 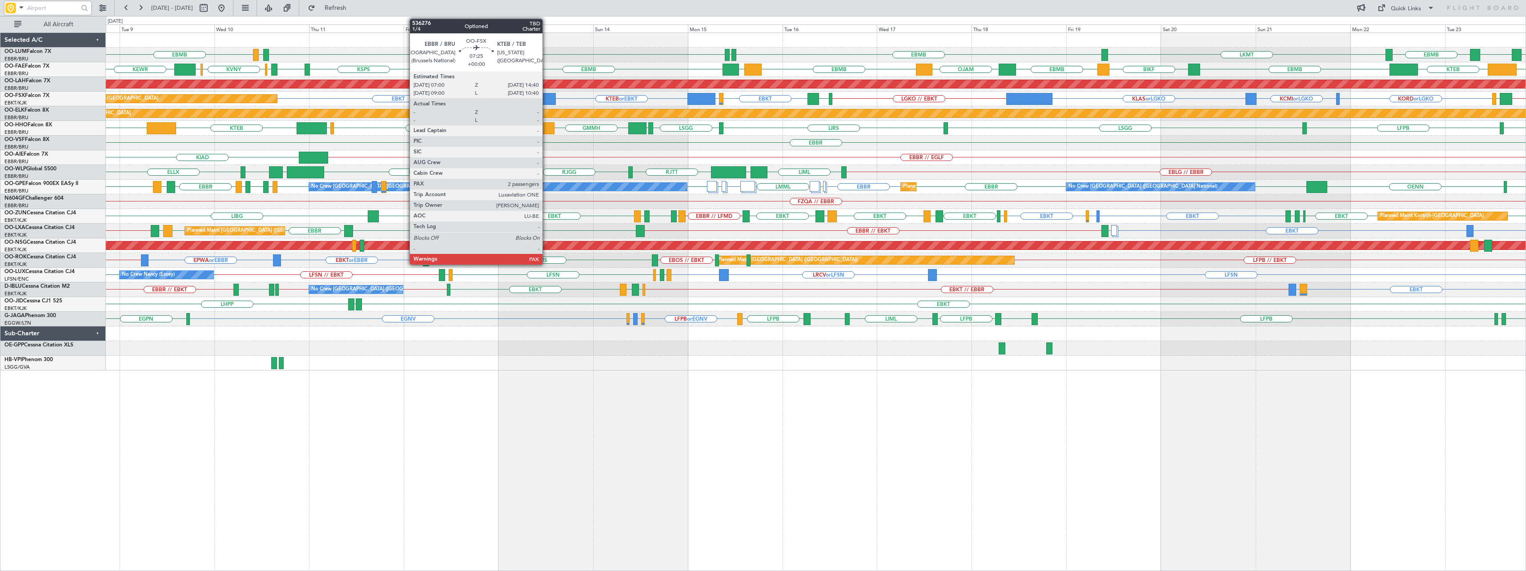 What do you see at coordinates (26, 154) in the screenshot?
I see `a: OO-AIEFalcon 7X` at bounding box center [26, 154].